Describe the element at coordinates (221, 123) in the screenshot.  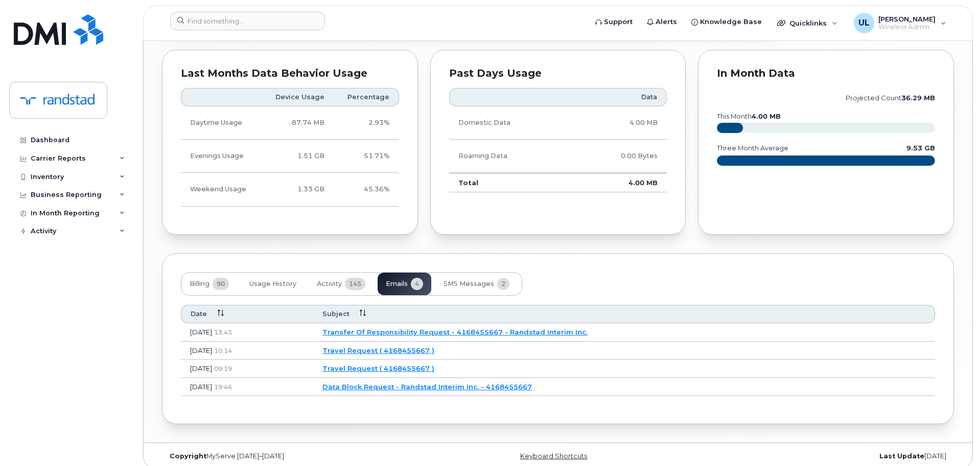
I see `td: Daytime Usage` at that location.